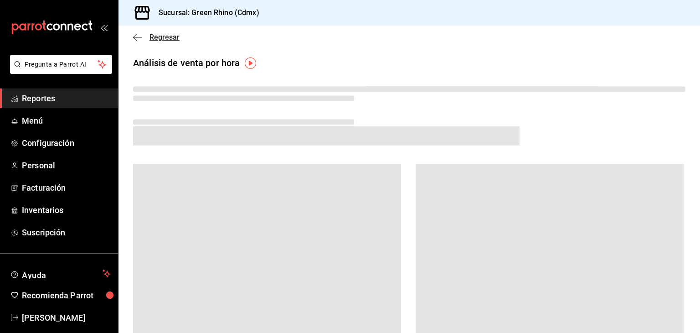 The image size is (700, 333). I want to click on button: open_drawer_menu, so click(104, 27).